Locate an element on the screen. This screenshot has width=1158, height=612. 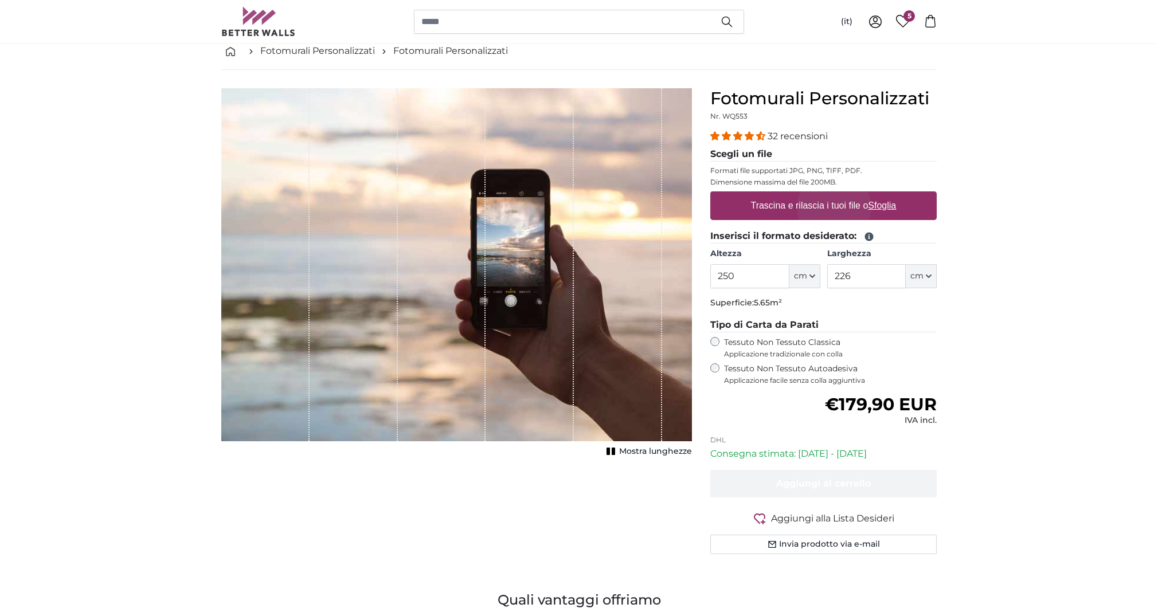
button: Mostra lunghezze is located at coordinates (647, 452).